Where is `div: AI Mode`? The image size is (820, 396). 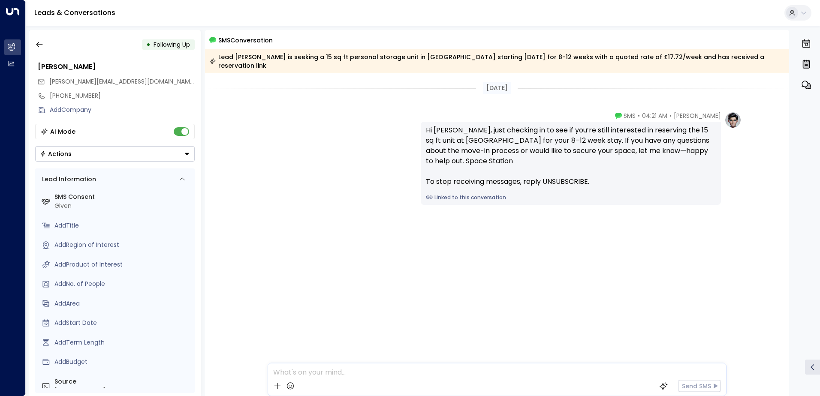
div: AI Mode is located at coordinates (63, 132).